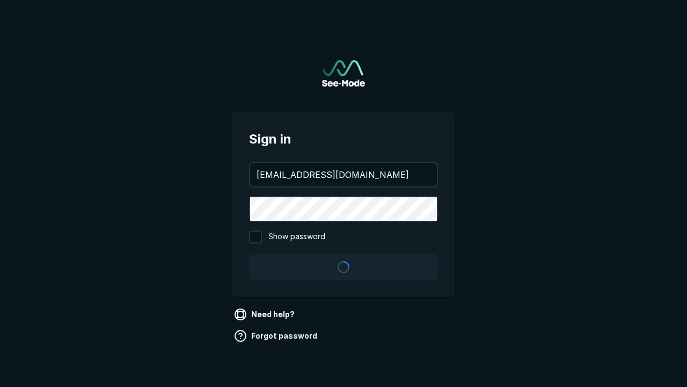 The height and width of the screenshot is (387, 687). I want to click on a: Forgot password, so click(276, 336).